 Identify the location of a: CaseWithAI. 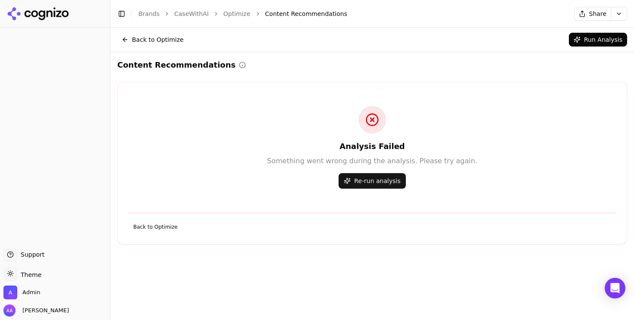
(191, 14).